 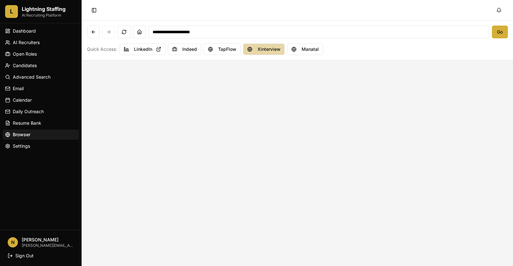 I want to click on a: Advanced Search, so click(x=41, y=77).